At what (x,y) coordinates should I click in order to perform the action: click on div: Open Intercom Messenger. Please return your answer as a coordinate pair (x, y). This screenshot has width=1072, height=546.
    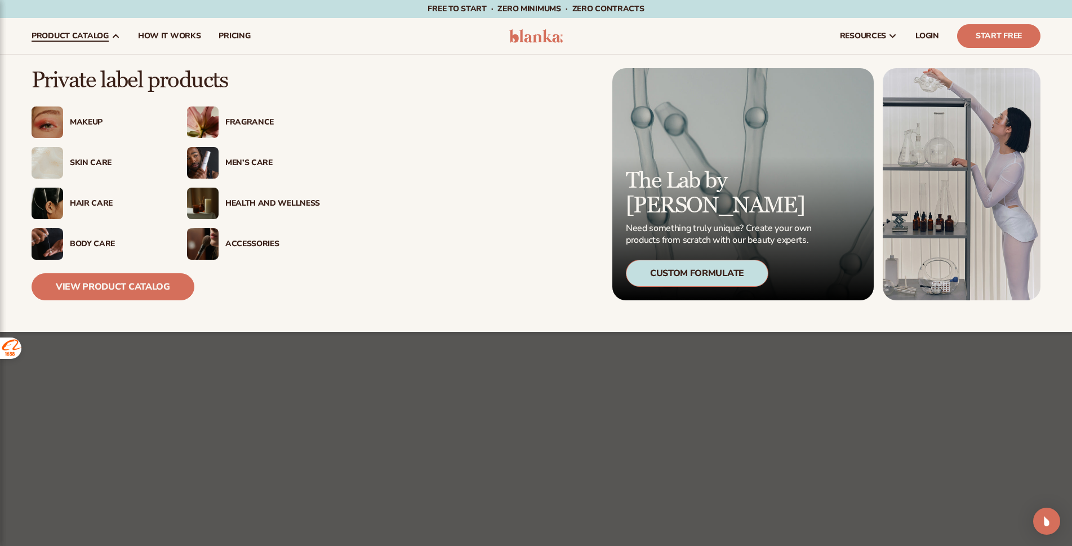
    Looking at the image, I should click on (1047, 521).